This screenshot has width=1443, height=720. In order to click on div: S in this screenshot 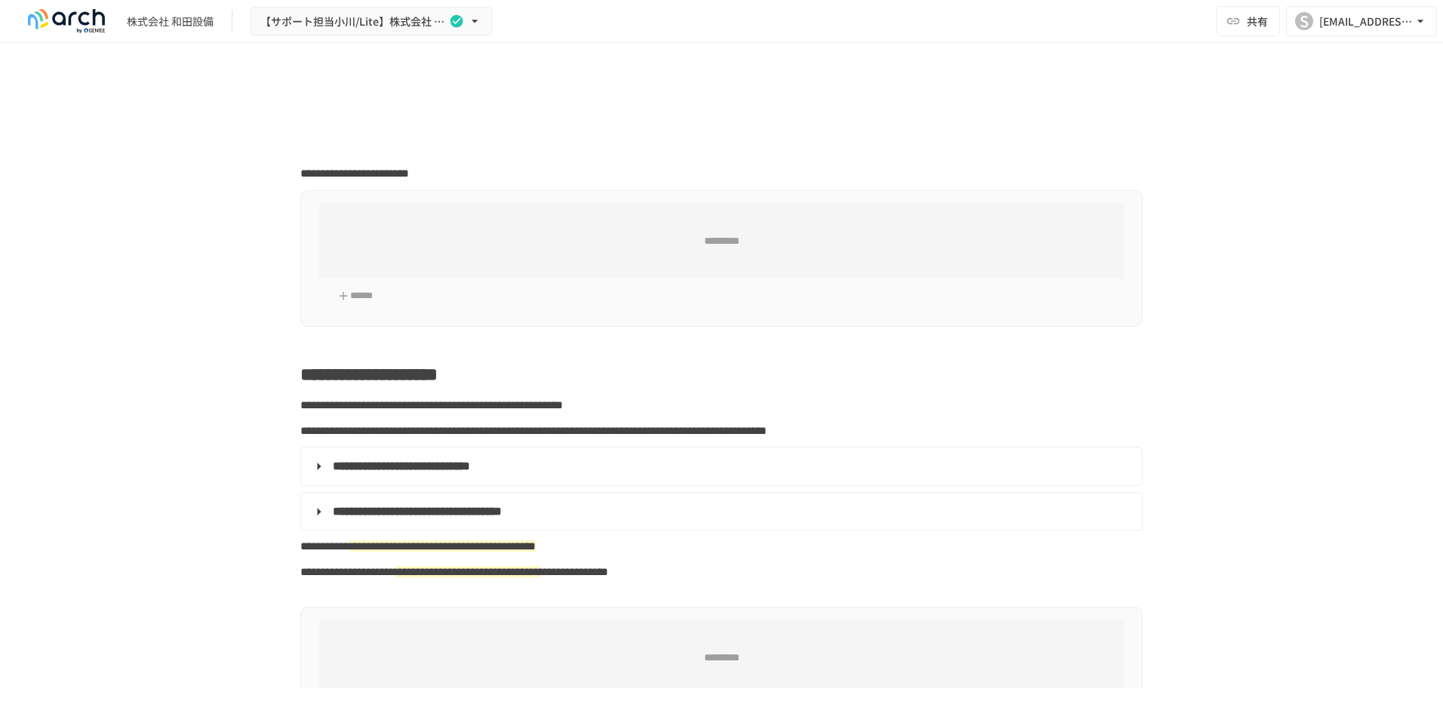, I will do `click(1304, 21)`.